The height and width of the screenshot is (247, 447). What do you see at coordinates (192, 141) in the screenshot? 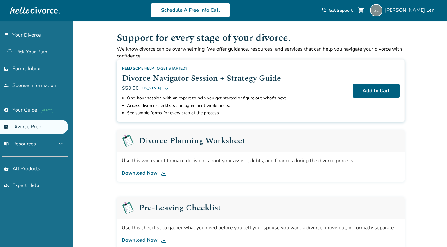
I see `h2: Divorce Planning Worksheet` at bounding box center [192, 141].